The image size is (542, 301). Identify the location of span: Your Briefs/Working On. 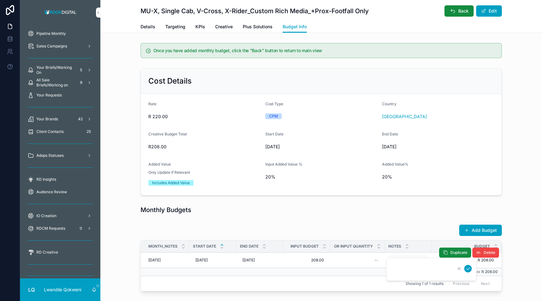
(56, 70).